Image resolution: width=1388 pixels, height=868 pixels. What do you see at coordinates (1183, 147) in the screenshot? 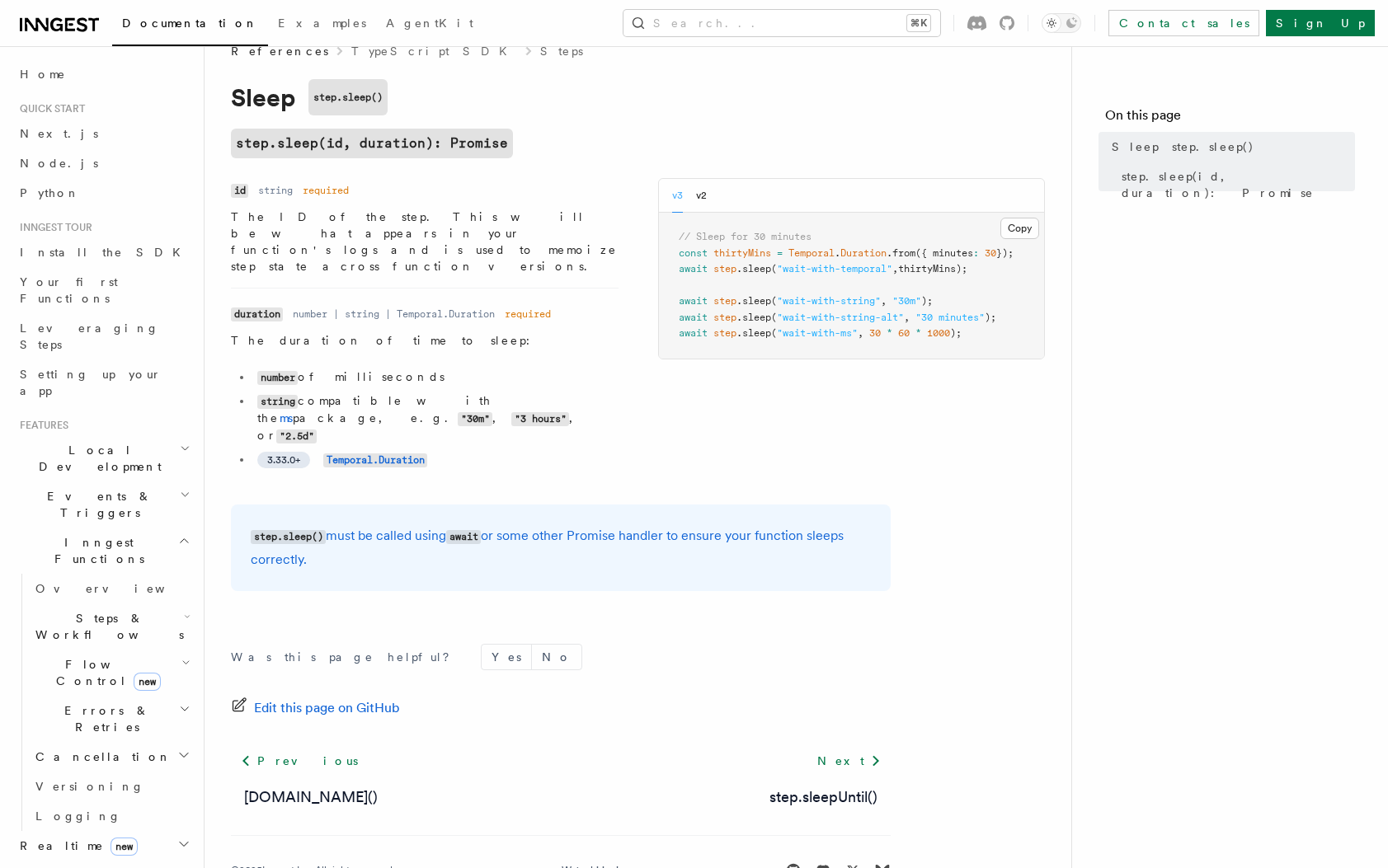
I see `span: Sleep step.sleep()` at bounding box center [1183, 147].